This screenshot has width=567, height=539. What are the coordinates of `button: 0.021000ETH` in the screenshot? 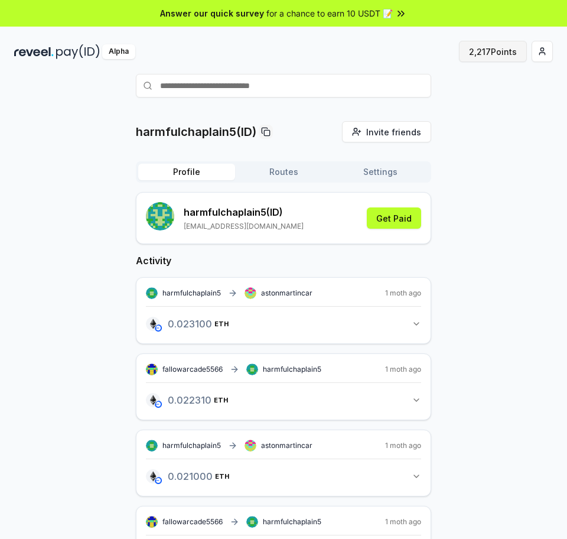 It's located at (283, 476).